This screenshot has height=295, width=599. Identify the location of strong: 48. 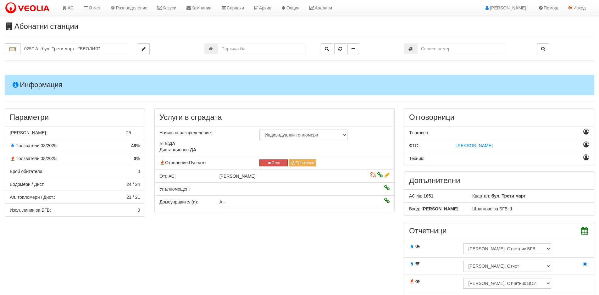
(134, 146).